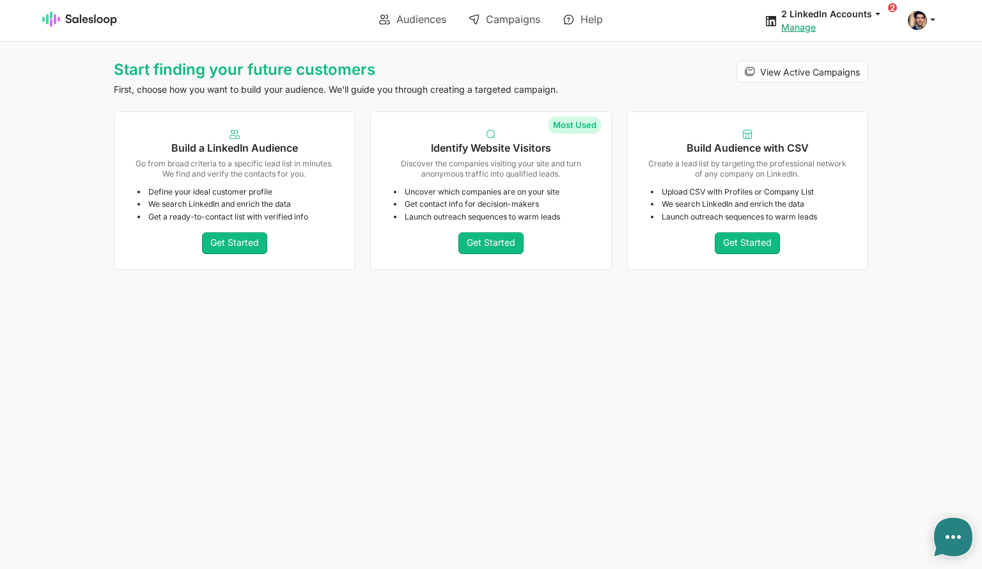 This screenshot has height=569, width=982. I want to click on h5: Identify Website Visitors, so click(491, 148).